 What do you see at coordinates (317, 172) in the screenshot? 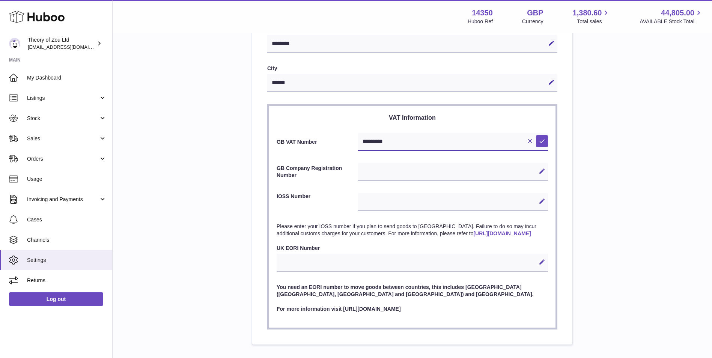
I see `label: GB Company Registration Number` at bounding box center [317, 172].